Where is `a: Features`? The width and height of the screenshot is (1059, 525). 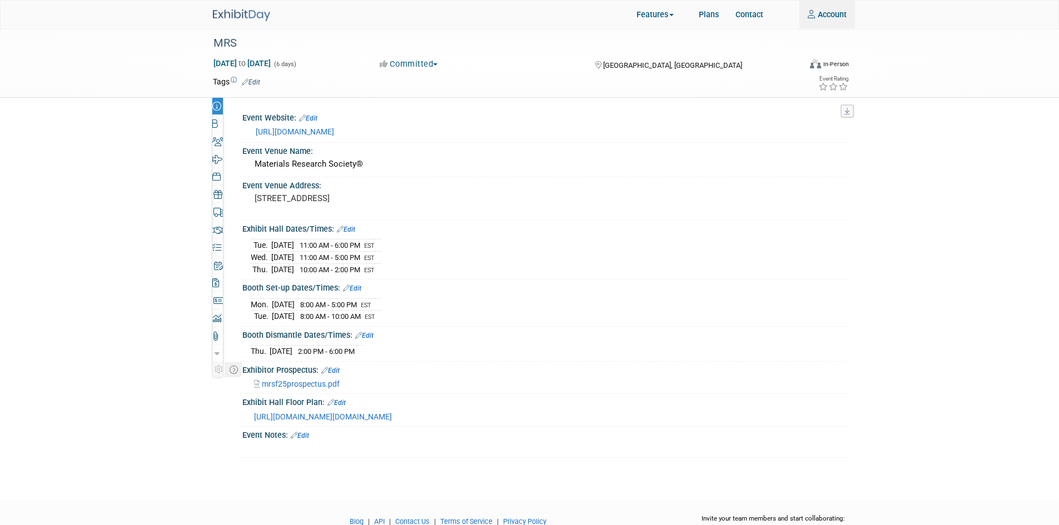
a: Features is located at coordinates (659, 15).